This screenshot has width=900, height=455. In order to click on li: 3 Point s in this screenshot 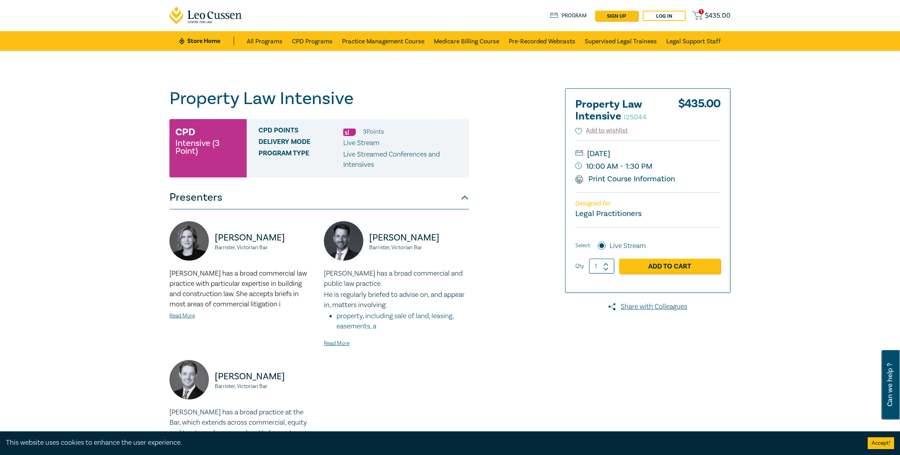, I will do `click(373, 132)`.